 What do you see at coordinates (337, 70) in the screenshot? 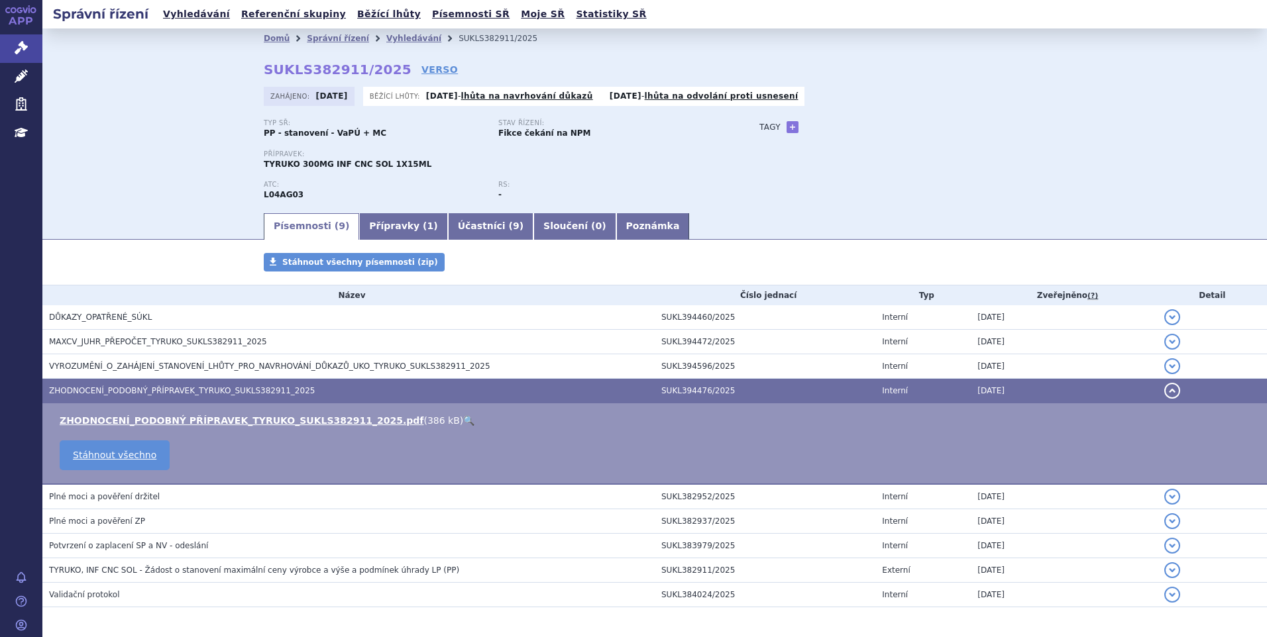
I see `strong: SUKLS382911/2025` at bounding box center [337, 70].